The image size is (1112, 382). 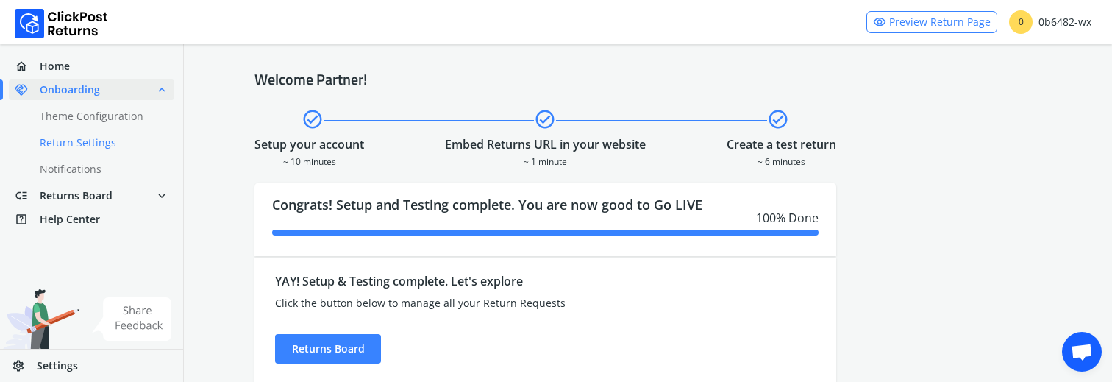 I want to click on span: help_center, so click(x=27, y=219).